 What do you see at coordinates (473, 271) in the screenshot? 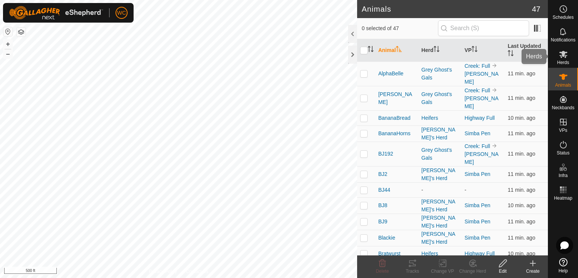
I see `div: Change Herd` at bounding box center [473, 271].